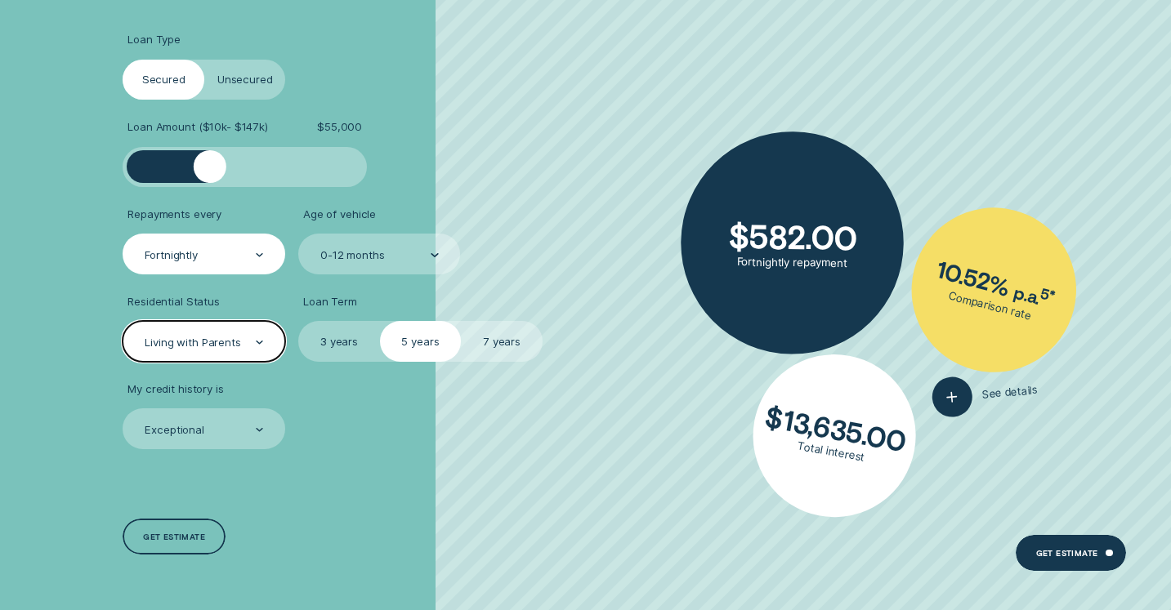 The width and height of the screenshot is (1171, 610). Describe the element at coordinates (339, 127) in the screenshot. I see `span: $ 55,000` at that location.